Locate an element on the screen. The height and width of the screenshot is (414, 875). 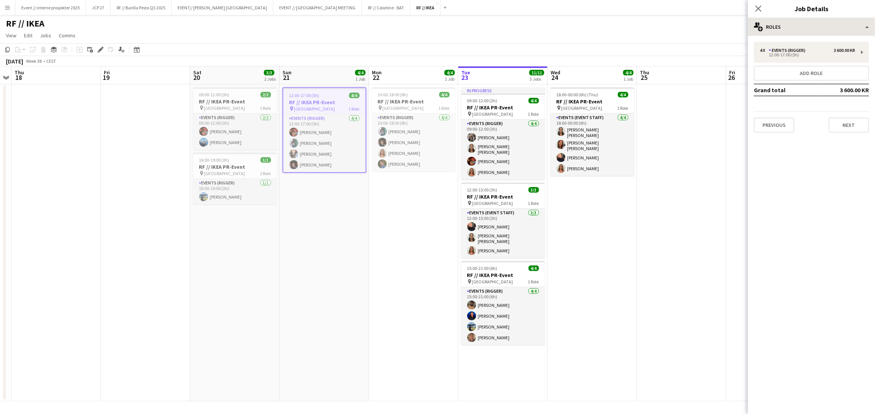
div: 2 Jobs is located at coordinates (270, 79).